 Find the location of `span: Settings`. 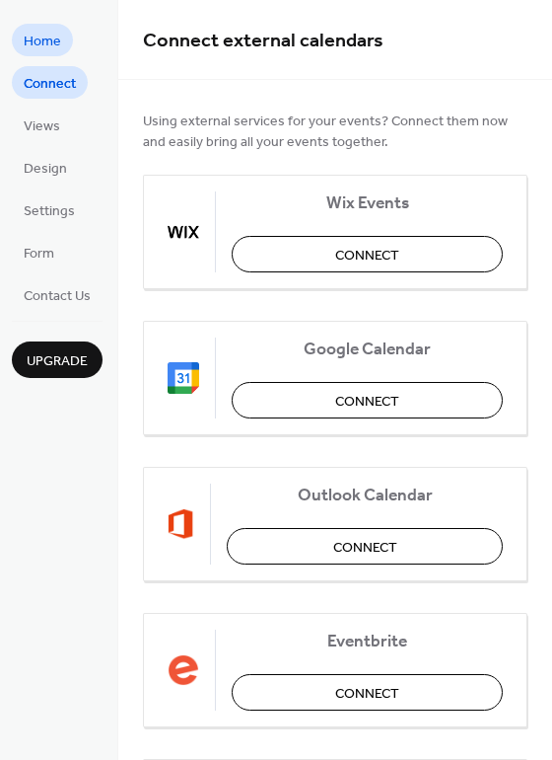

span: Settings is located at coordinates (49, 211).